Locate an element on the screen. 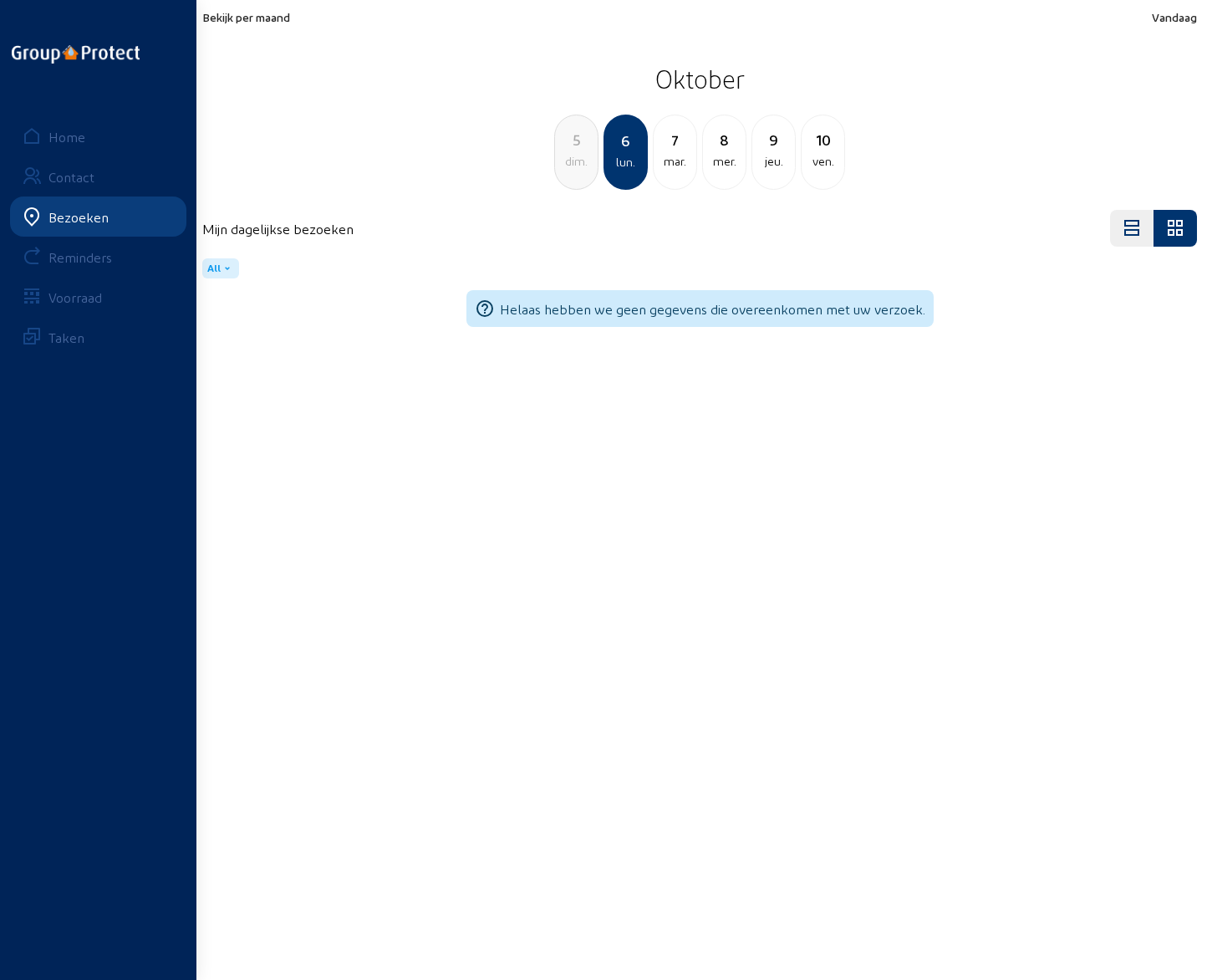 The height and width of the screenshot is (980, 1207). div: Home is located at coordinates (67, 136).